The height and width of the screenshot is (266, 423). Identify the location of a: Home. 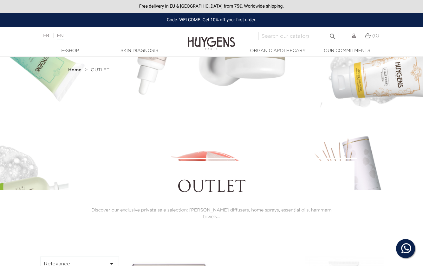
(76, 70).